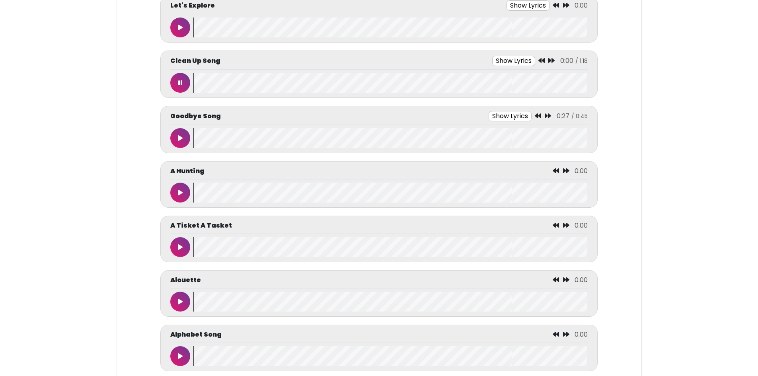  Describe the element at coordinates (195, 61) in the screenshot. I see `p: Clean Up Song` at that location.